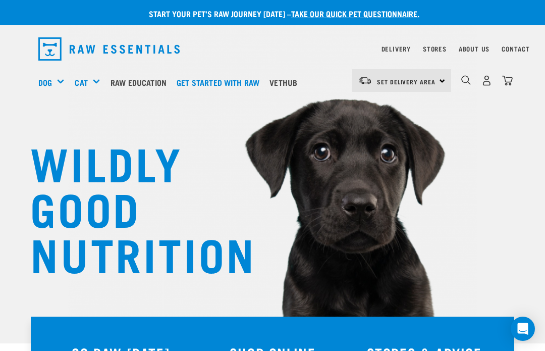 The image size is (545, 351). Describe the element at coordinates (81, 82) in the screenshot. I see `a: Cat` at that location.